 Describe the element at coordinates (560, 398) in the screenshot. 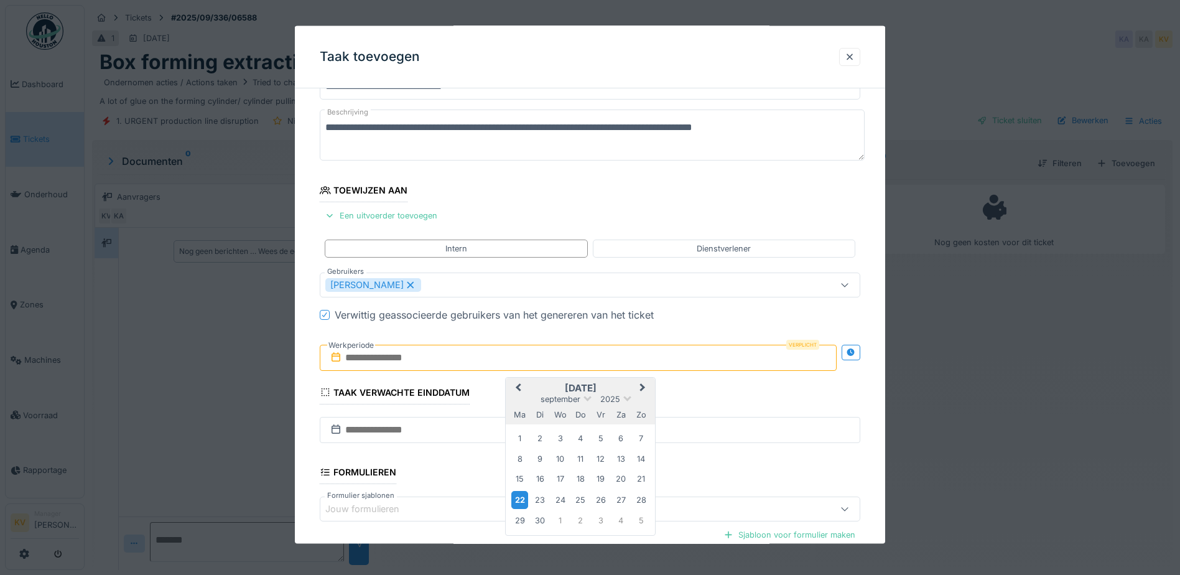

I see `span: september` at that location.